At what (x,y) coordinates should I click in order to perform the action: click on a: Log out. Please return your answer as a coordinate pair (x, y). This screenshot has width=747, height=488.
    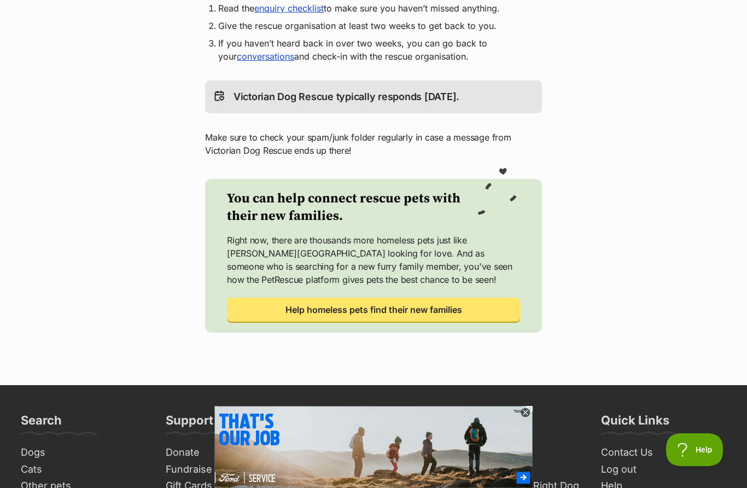
    Looking at the image, I should click on (663, 469).